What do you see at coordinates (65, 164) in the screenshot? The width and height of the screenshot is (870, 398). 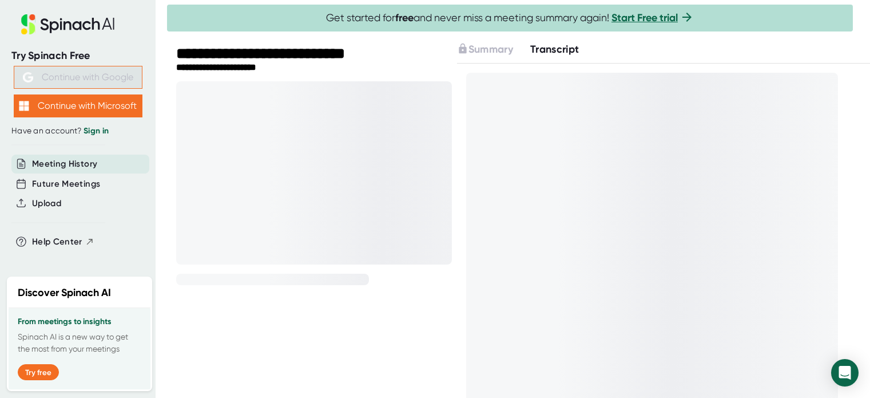 I see `span: Meeting History` at bounding box center [65, 164].